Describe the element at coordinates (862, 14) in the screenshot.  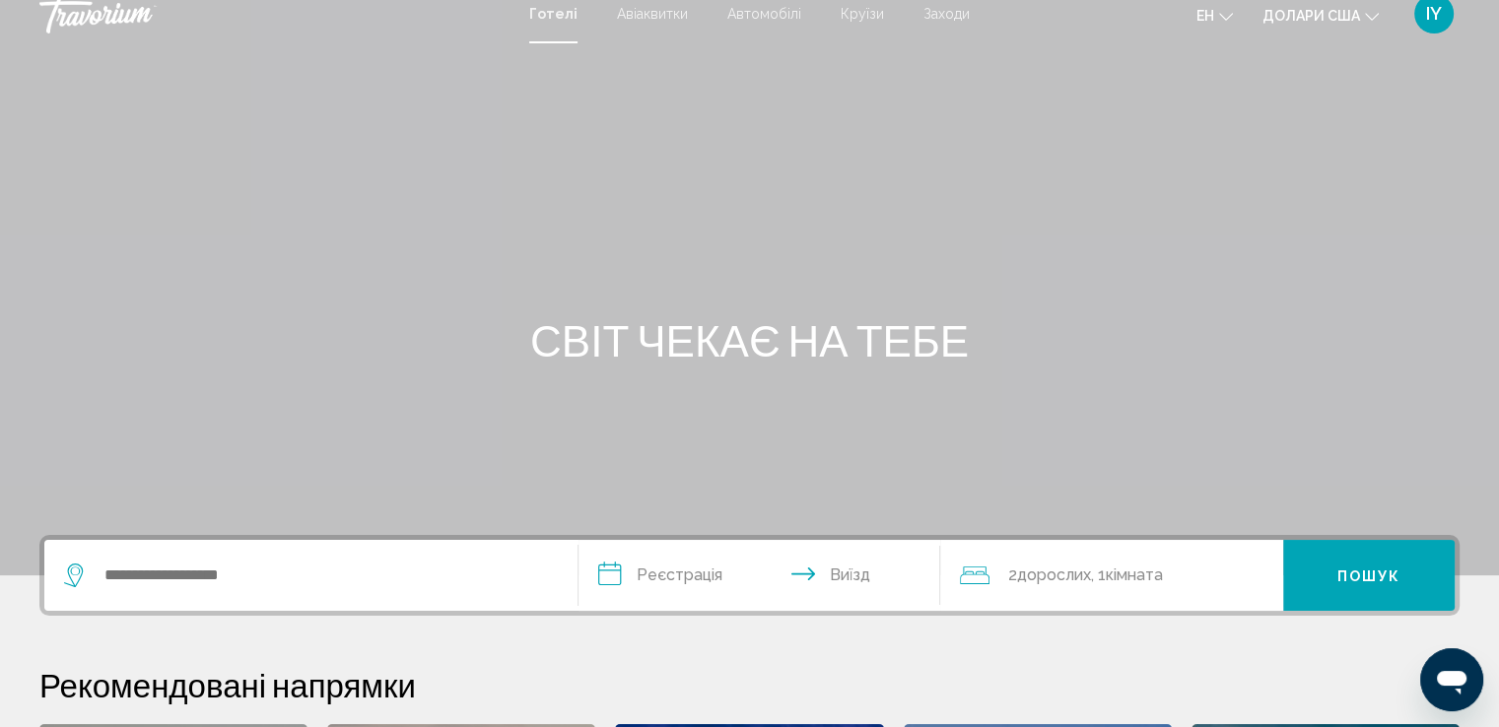
I see `a: Круїзи` at that location.